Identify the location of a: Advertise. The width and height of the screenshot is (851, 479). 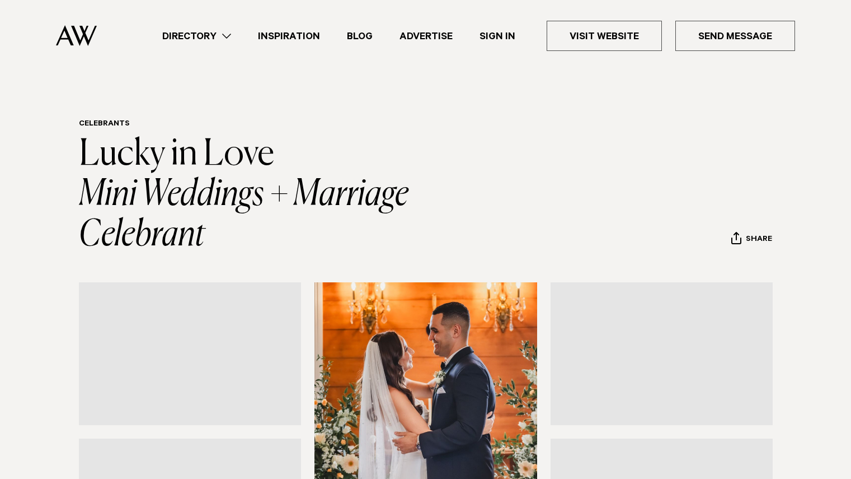
(426, 36).